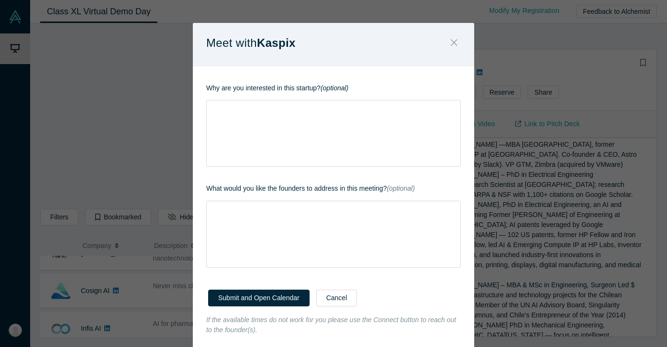 The width and height of the screenshot is (667, 347). I want to click on label: What would you like the founders to address in this meeting?, so click(310, 188).